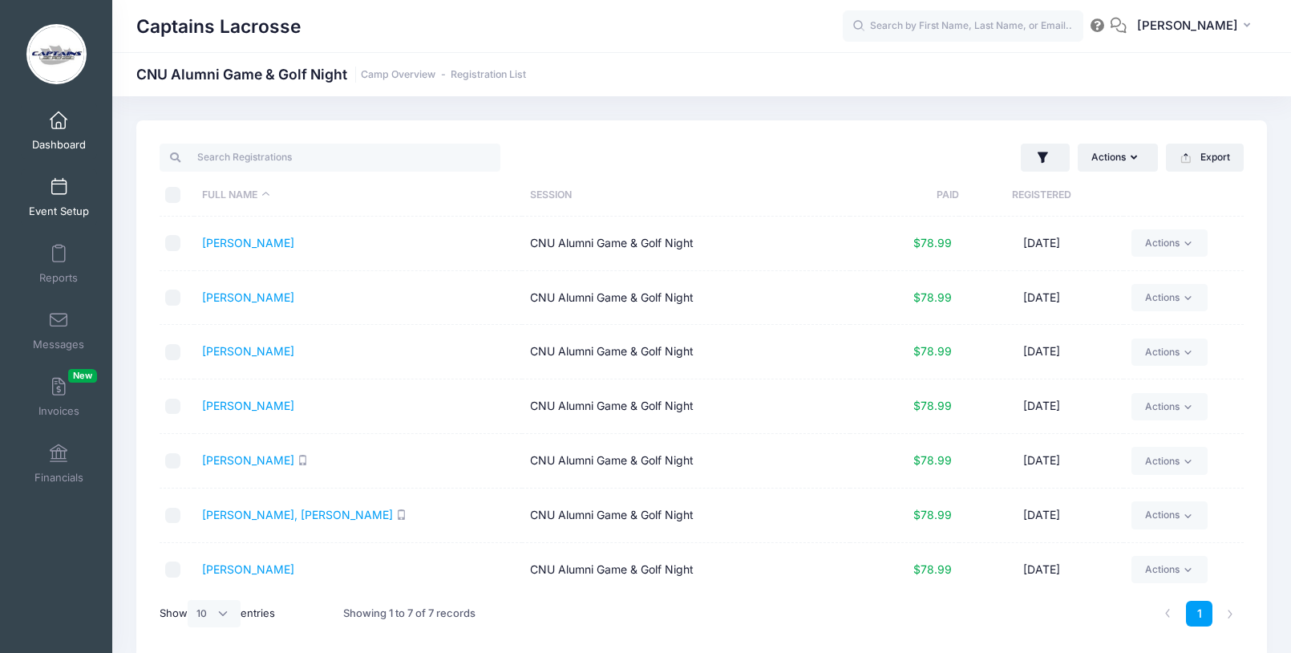 The width and height of the screenshot is (1291, 653). I want to click on a: Camp Overview, so click(398, 75).